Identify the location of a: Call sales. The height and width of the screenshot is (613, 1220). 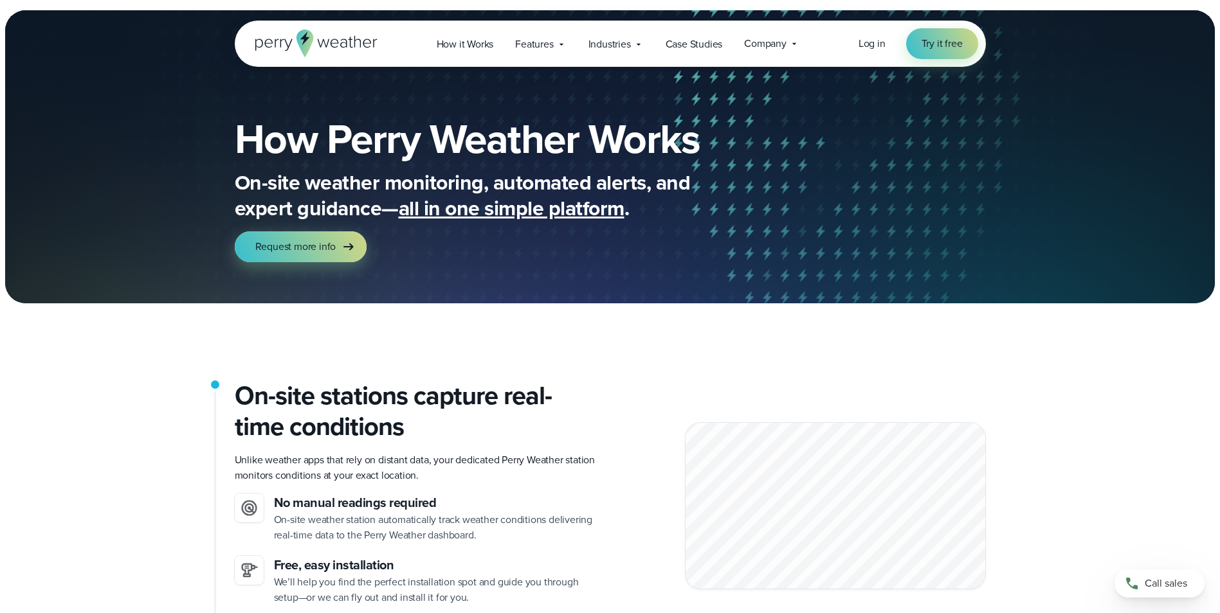
(1159, 584).